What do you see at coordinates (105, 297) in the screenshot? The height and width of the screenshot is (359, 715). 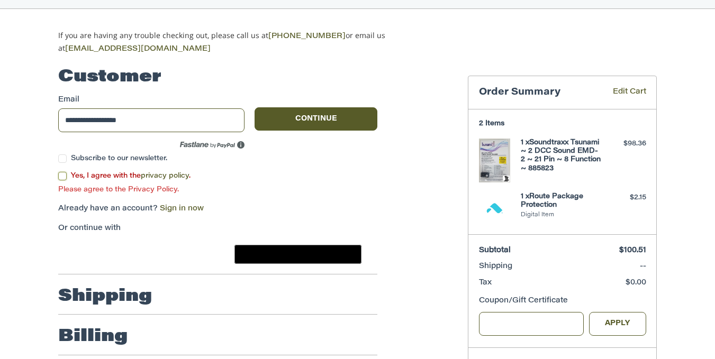 I see `h2: Shipping` at bounding box center [105, 297].